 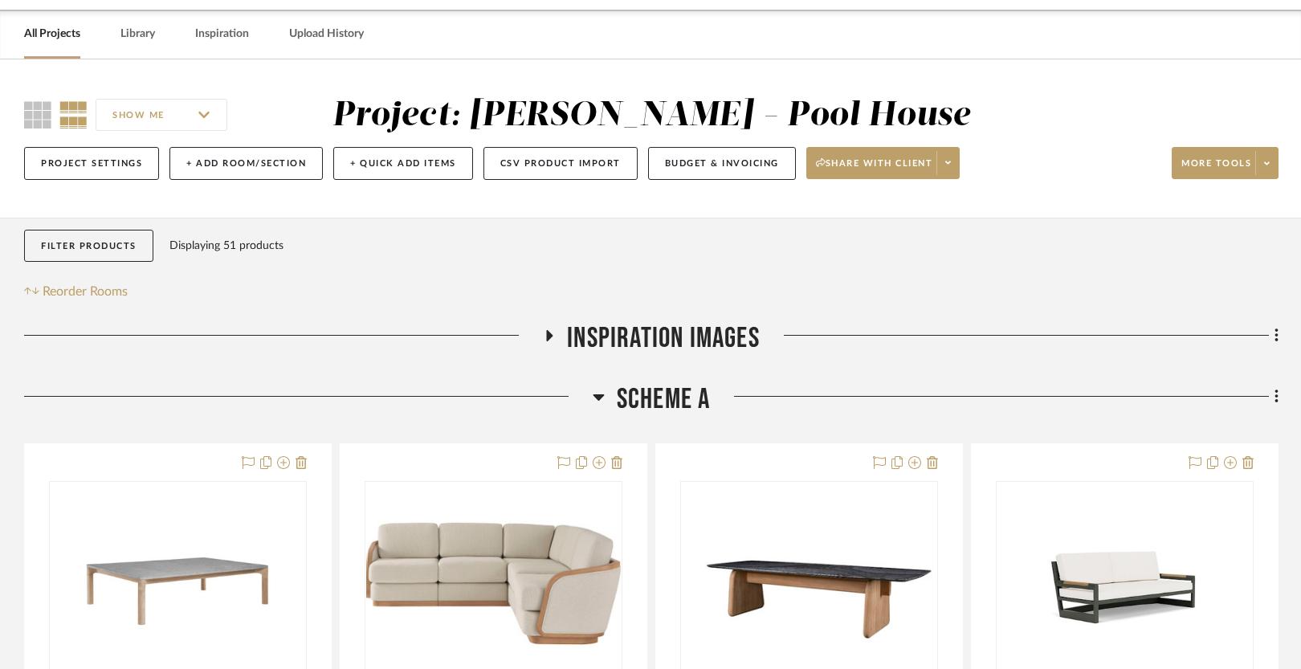 I want to click on button: Project Settings, so click(x=92, y=163).